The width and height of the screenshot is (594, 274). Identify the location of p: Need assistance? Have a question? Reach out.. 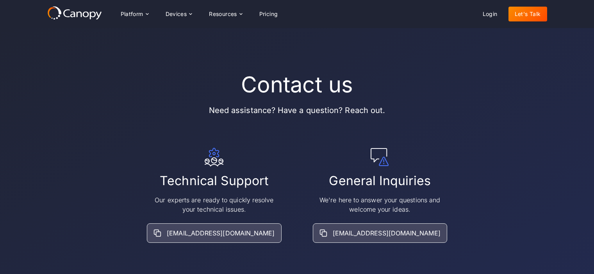
(297, 110).